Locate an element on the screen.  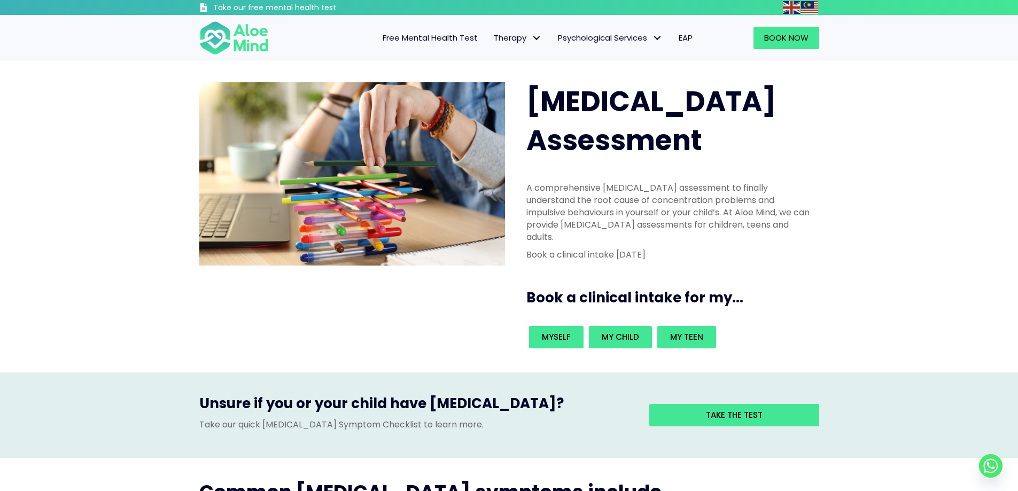
span: My child is located at coordinates (620, 337).